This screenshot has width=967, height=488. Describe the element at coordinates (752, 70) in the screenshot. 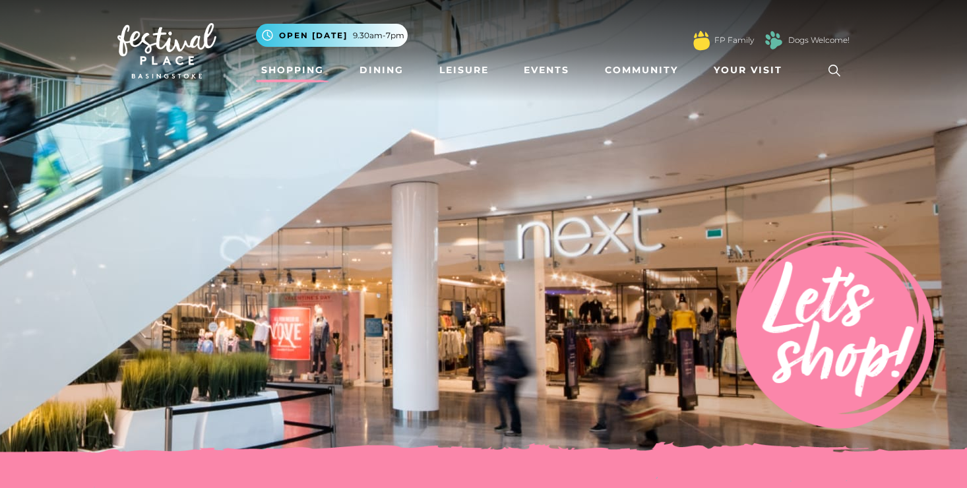

I see `a: Your Visit` at that location.